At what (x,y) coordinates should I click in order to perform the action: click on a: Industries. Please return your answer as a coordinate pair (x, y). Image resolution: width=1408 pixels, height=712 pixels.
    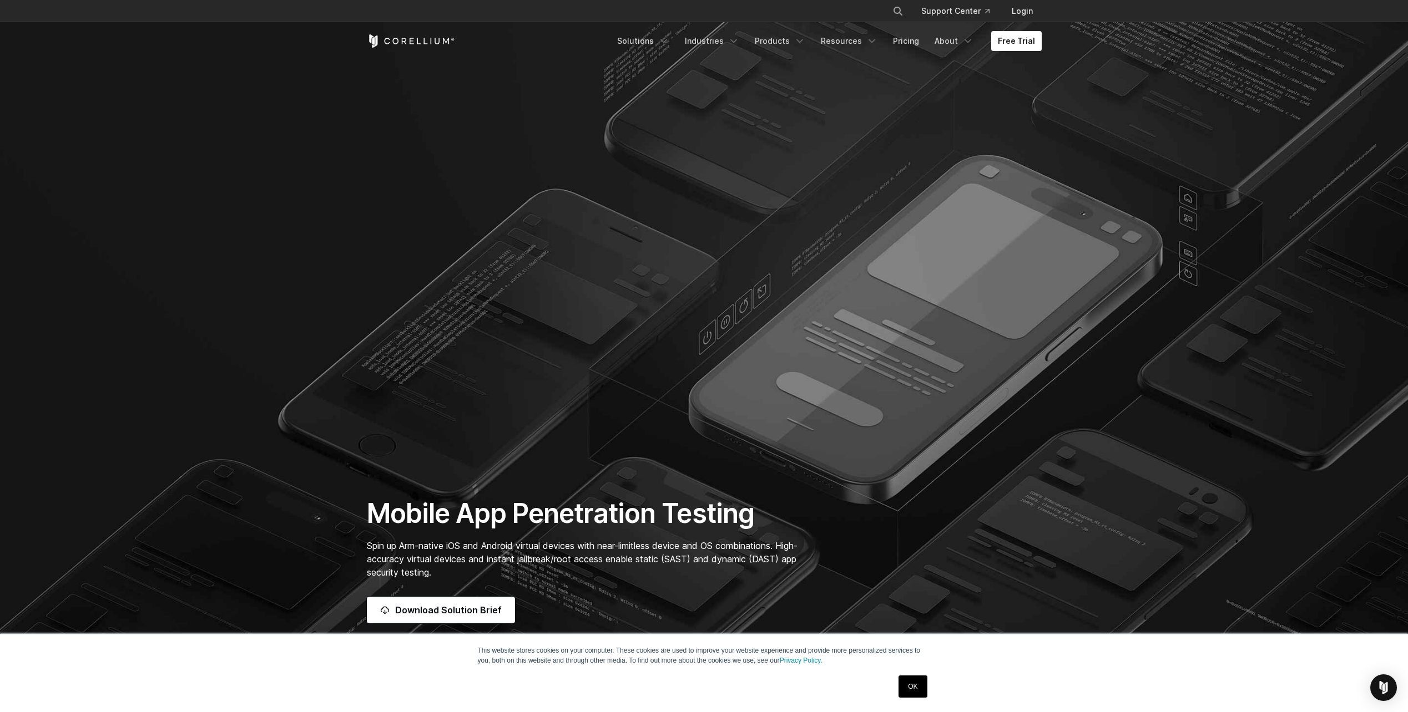
    Looking at the image, I should click on (712, 41).